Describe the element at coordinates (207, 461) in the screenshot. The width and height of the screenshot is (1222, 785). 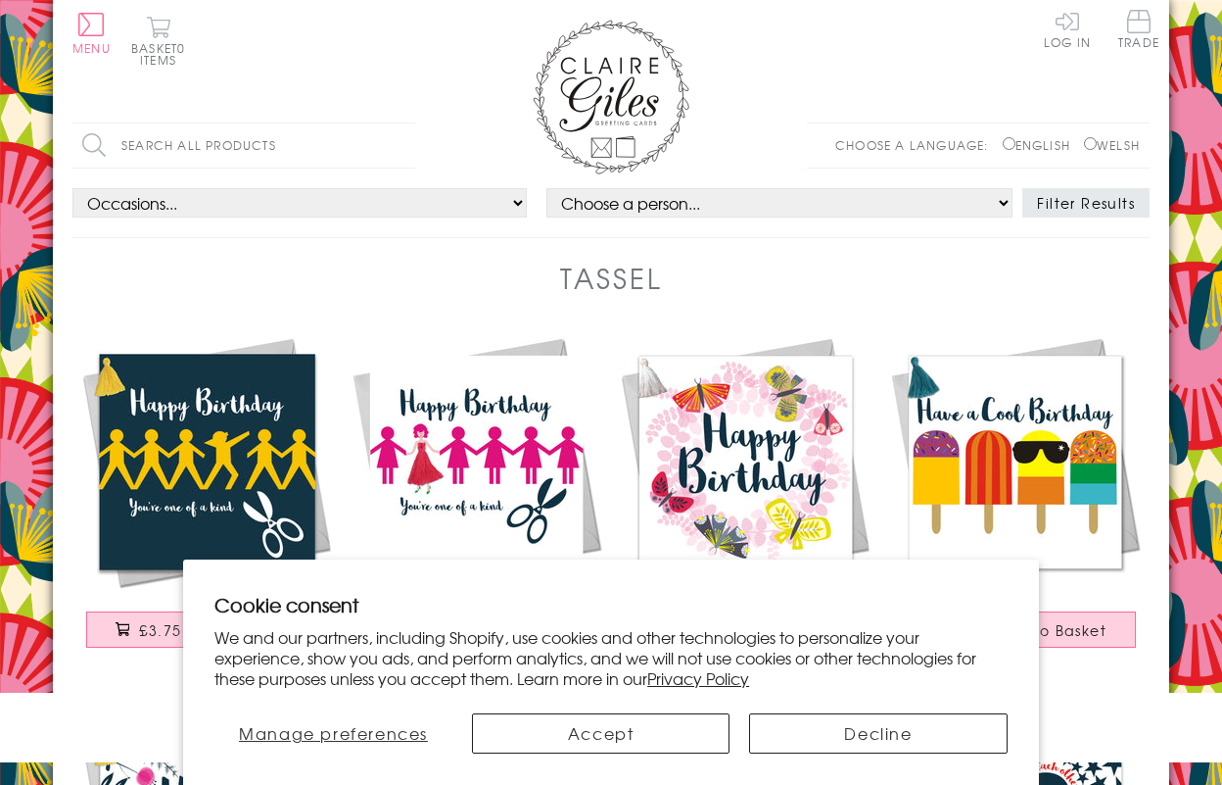
I see `img: Birthday Card, Dab Man, One of a Kind, Embellished with a colourful tassel` at that location.